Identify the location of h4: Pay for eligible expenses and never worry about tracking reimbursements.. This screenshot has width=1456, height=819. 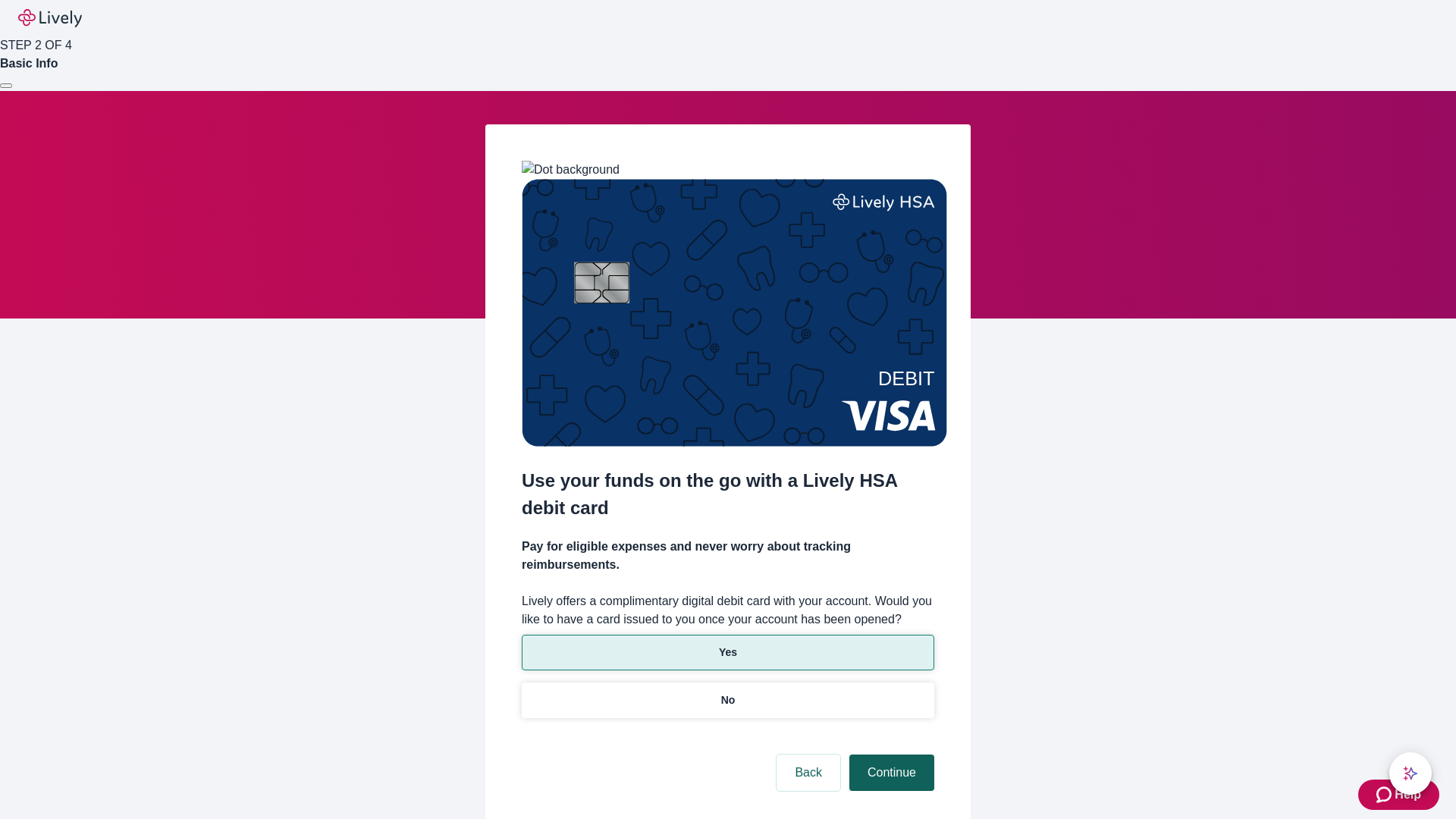
(728, 556).